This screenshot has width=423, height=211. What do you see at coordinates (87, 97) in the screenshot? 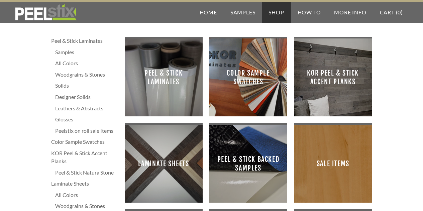
I see `a: Designer Solids` at bounding box center [87, 97].